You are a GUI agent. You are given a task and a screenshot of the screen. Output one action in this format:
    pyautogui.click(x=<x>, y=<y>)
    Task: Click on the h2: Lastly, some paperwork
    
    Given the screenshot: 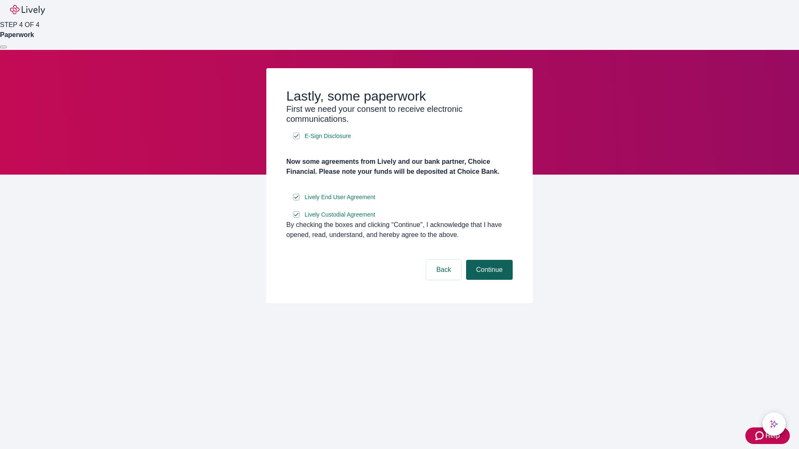 What is the action you would take?
    pyautogui.click(x=399, y=96)
    